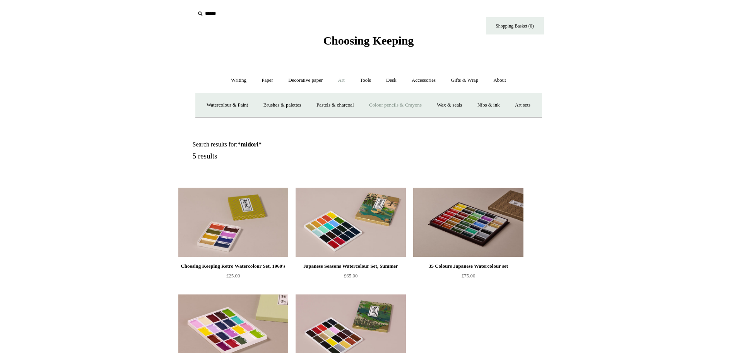 This screenshot has height=353, width=737. What do you see at coordinates (464, 80) in the screenshot?
I see `a: Gifts & Wrap` at bounding box center [464, 80].